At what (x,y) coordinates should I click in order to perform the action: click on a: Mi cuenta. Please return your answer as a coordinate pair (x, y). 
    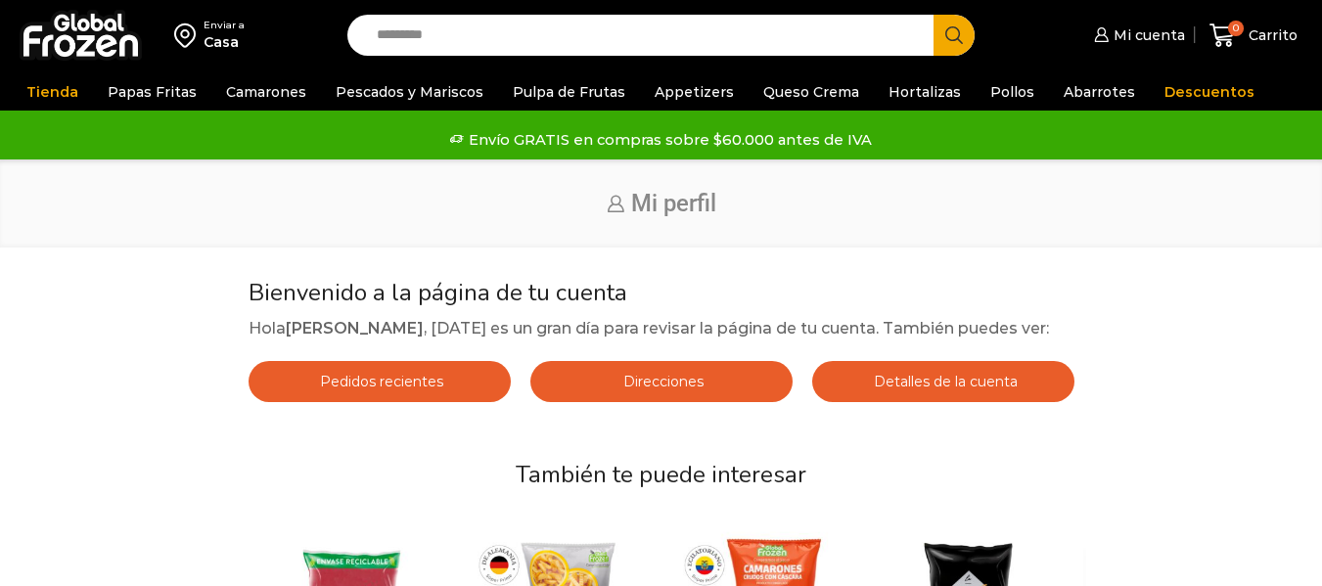
    Looking at the image, I should click on (1137, 35).